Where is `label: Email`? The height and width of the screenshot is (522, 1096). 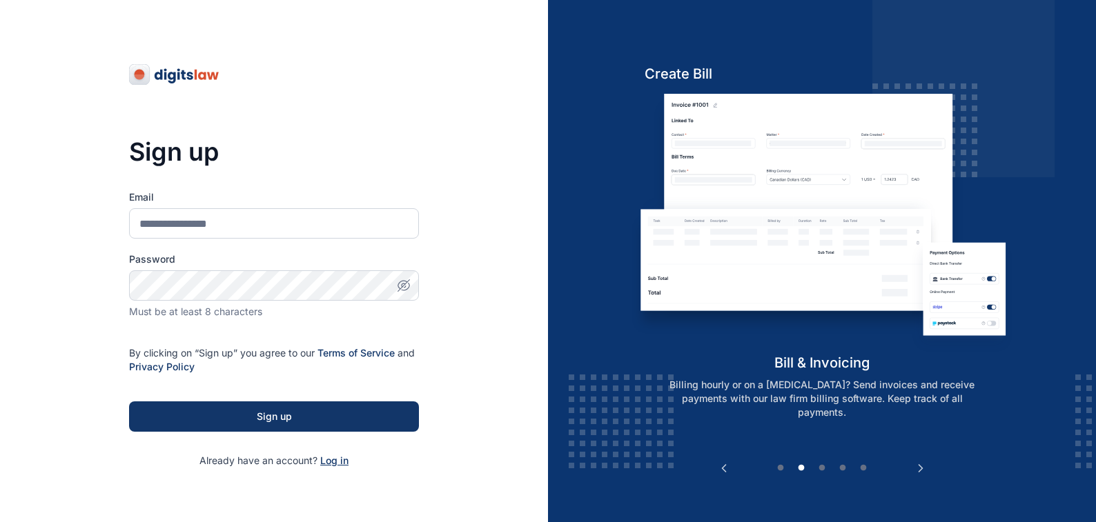 label: Email is located at coordinates (274, 197).